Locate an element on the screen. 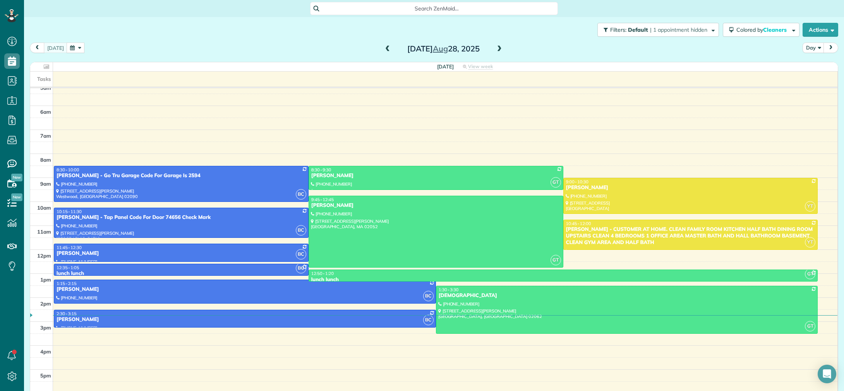 This screenshot has width=844, height=391. div: Open Intercom Messenger is located at coordinates (827, 374).